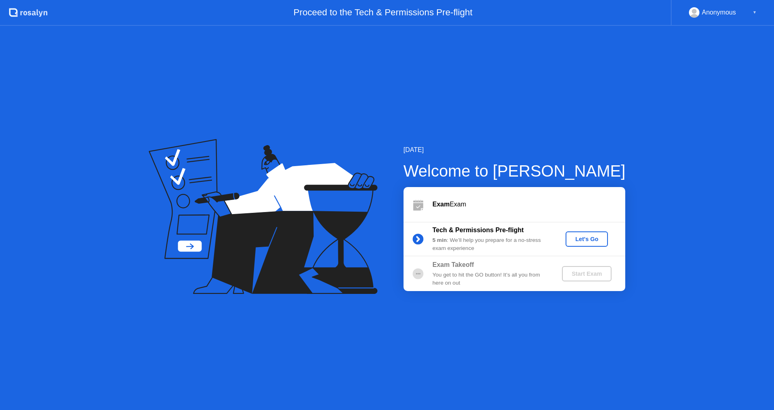 This screenshot has width=774, height=410. Describe the element at coordinates (441, 204) in the screenshot. I see `b: Exam` at that location.